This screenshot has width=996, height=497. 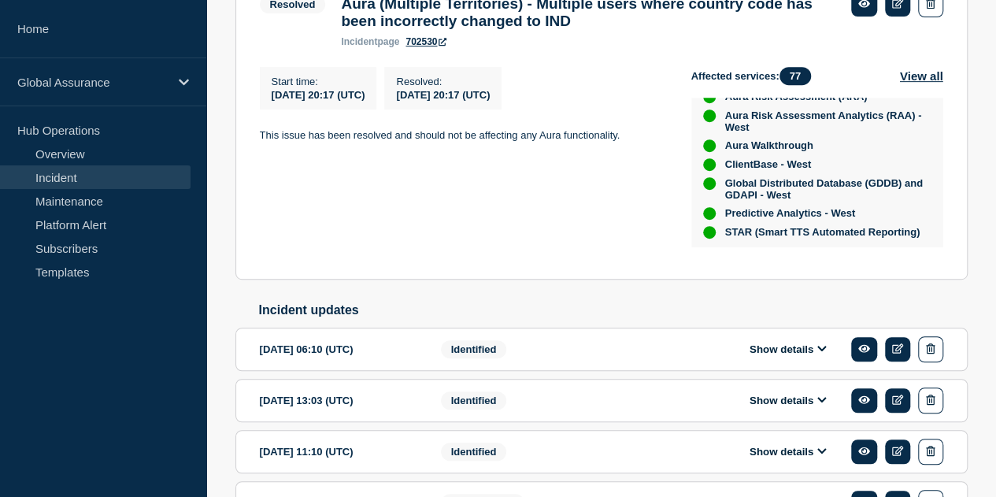 I want to click on span: Predictive Analytics - West, so click(x=790, y=213).